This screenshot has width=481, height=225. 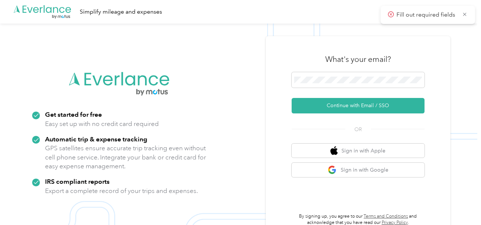 I want to click on span: OR, so click(x=358, y=129).